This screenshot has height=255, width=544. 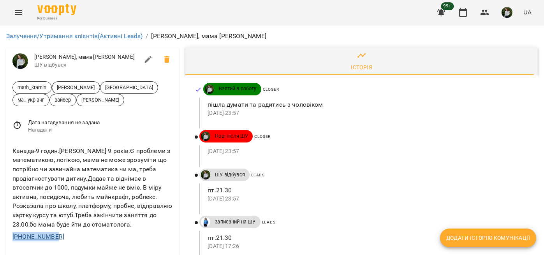 I want to click on span: записаний на ШУ, so click(x=235, y=222).